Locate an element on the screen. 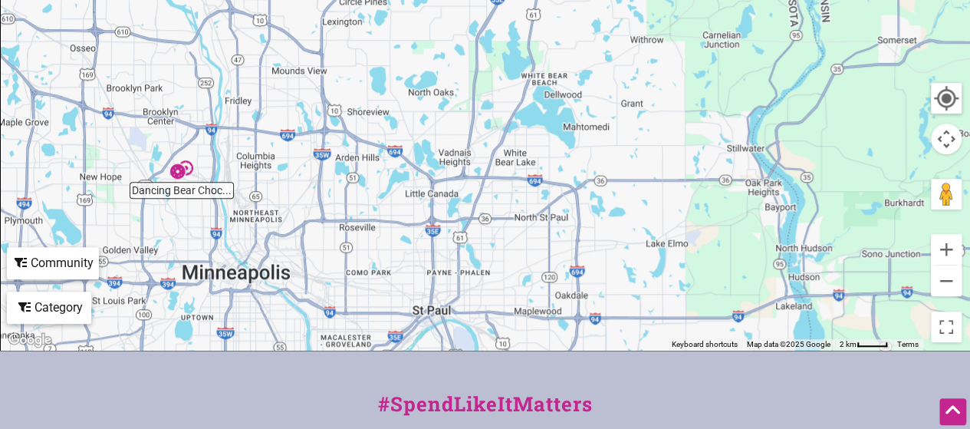 This screenshot has width=970, height=429. button: Drag Pegman onto the map to open Street View is located at coordinates (947, 194).